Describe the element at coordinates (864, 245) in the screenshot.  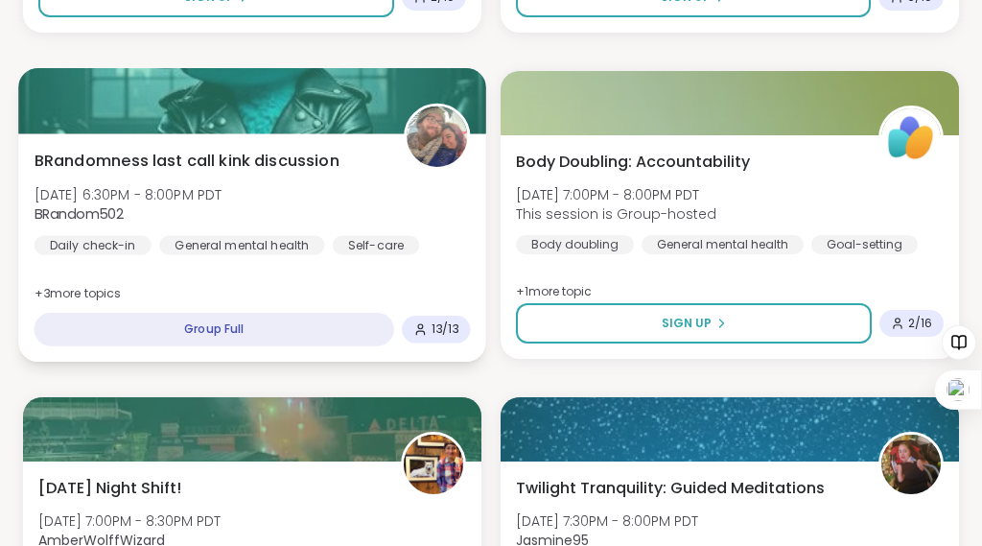
I see `div: Goal-setting` at that location.